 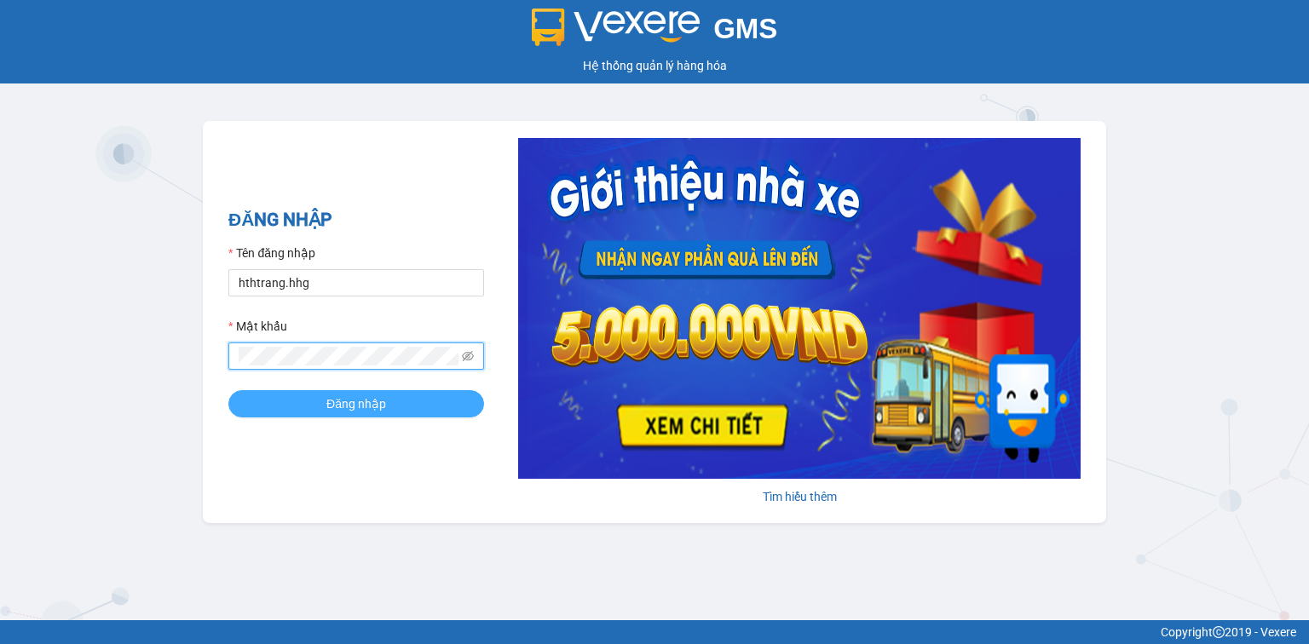 What do you see at coordinates (356, 220) in the screenshot?
I see `h2: ĐĂNG NHẬP` at bounding box center [356, 220].